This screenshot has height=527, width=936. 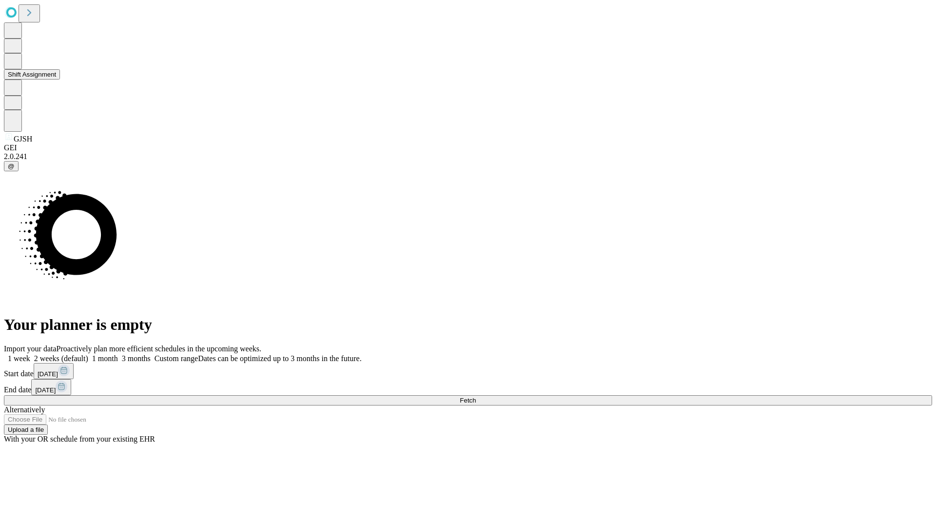 I want to click on button: Upload a file, so click(x=26, y=429).